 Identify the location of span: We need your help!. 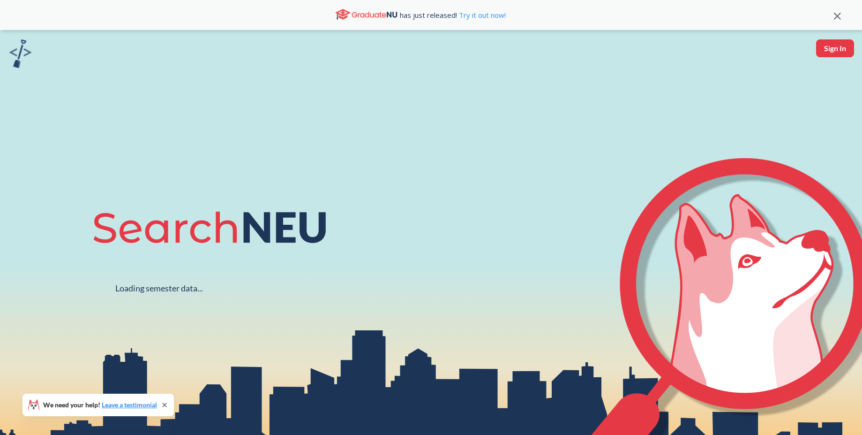
(100, 405).